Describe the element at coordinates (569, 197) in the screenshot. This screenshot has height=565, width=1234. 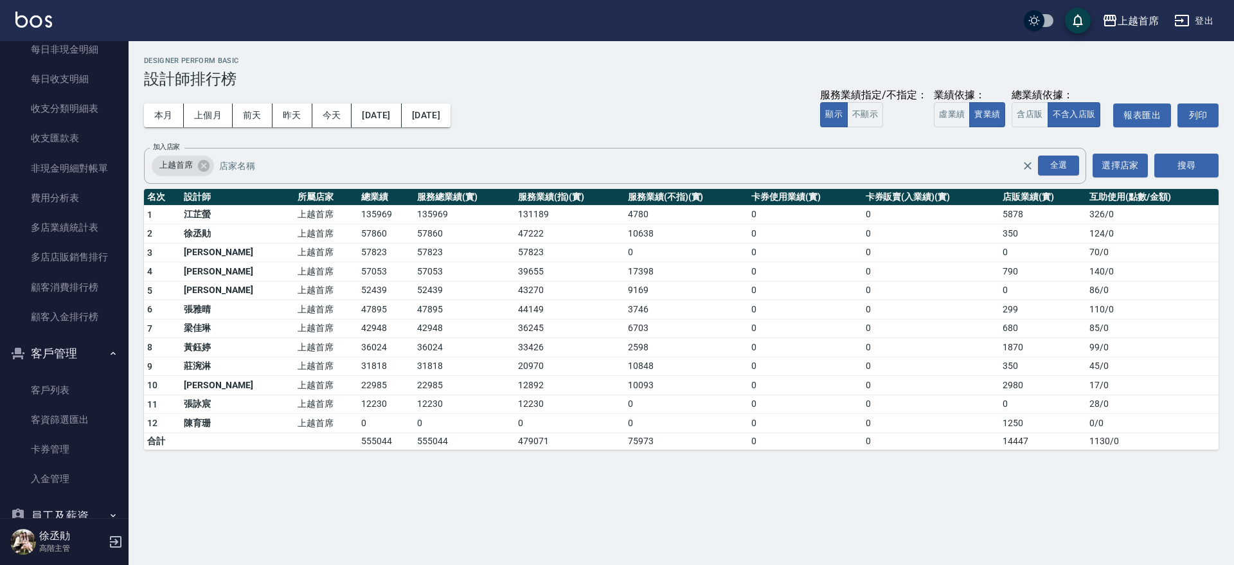
I see `th: 服務業績(指)(實)` at that location.